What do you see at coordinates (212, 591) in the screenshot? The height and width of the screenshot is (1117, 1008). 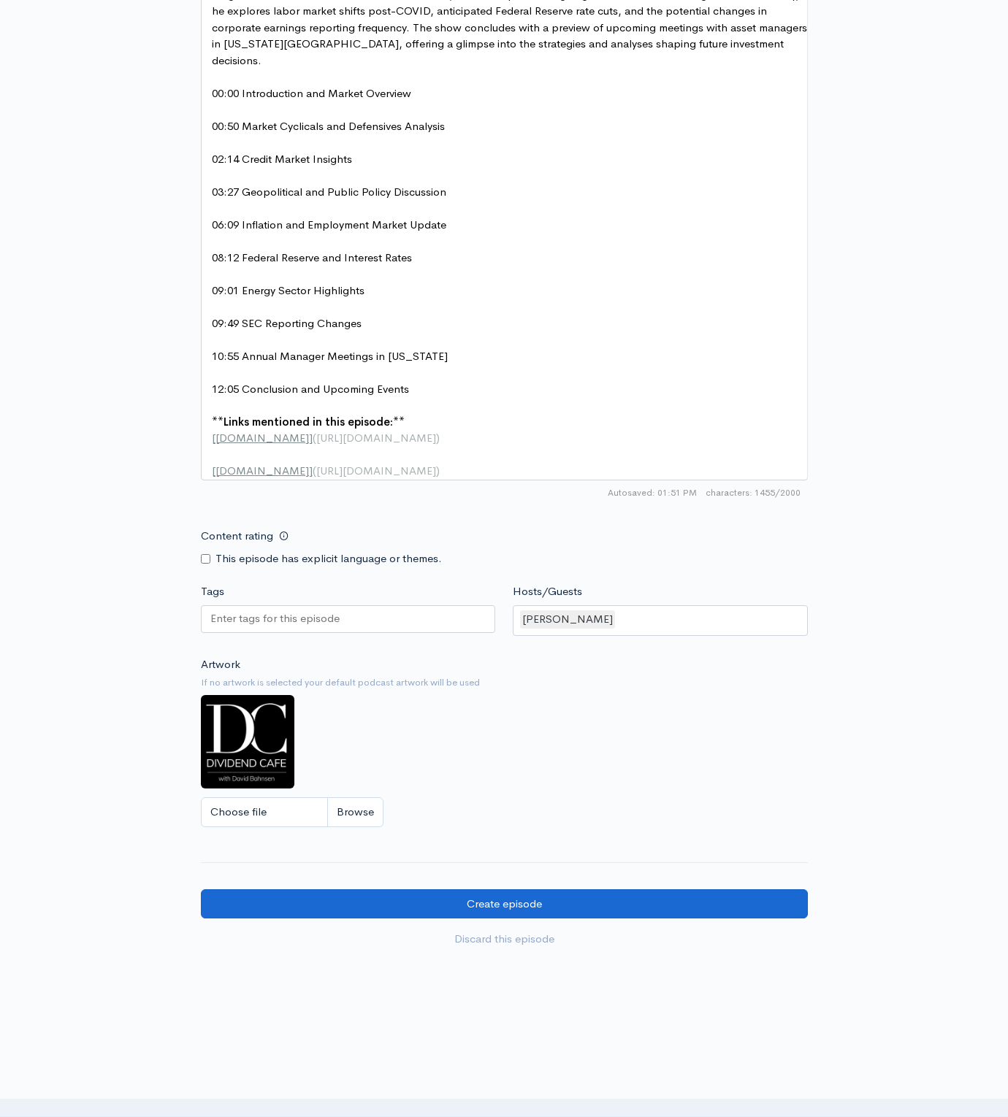 I see `label: Tags` at bounding box center [212, 591].